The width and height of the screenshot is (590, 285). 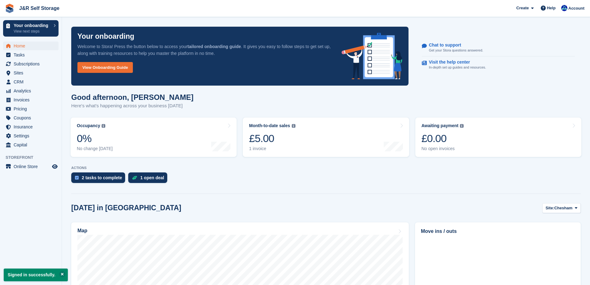 What do you see at coordinates (498, 231) in the screenshot?
I see `h2: Move ins / outs` at bounding box center [498, 231].